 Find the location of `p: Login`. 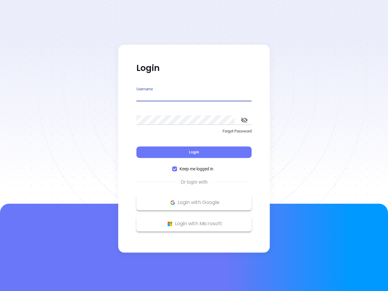

p: Login is located at coordinates (194, 68).